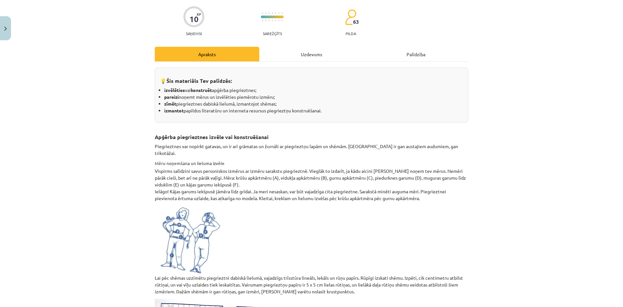 The height and width of the screenshot is (307, 623). Describe the element at coordinates (174, 110) in the screenshot. I see `strong: izmantot` at that location.